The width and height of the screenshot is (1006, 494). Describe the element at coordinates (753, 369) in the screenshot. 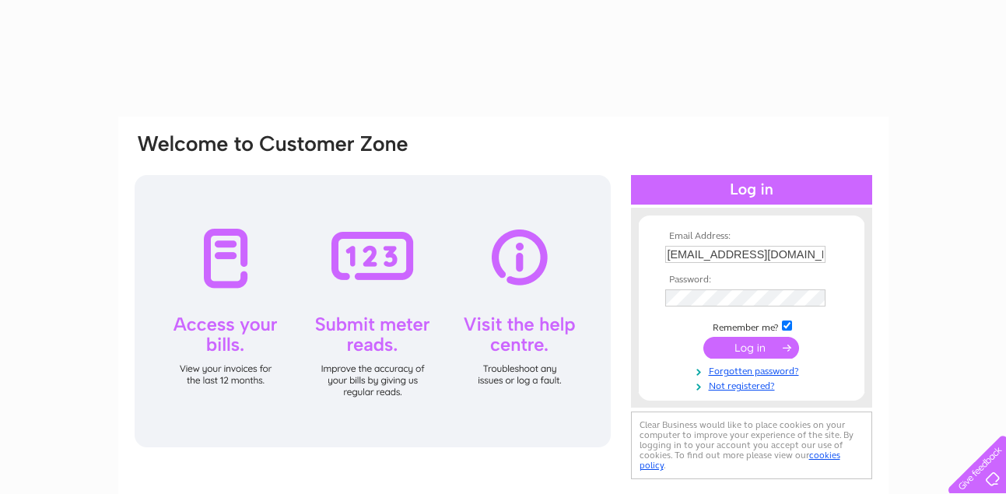

I see `a: Forgotten password?` at that location.